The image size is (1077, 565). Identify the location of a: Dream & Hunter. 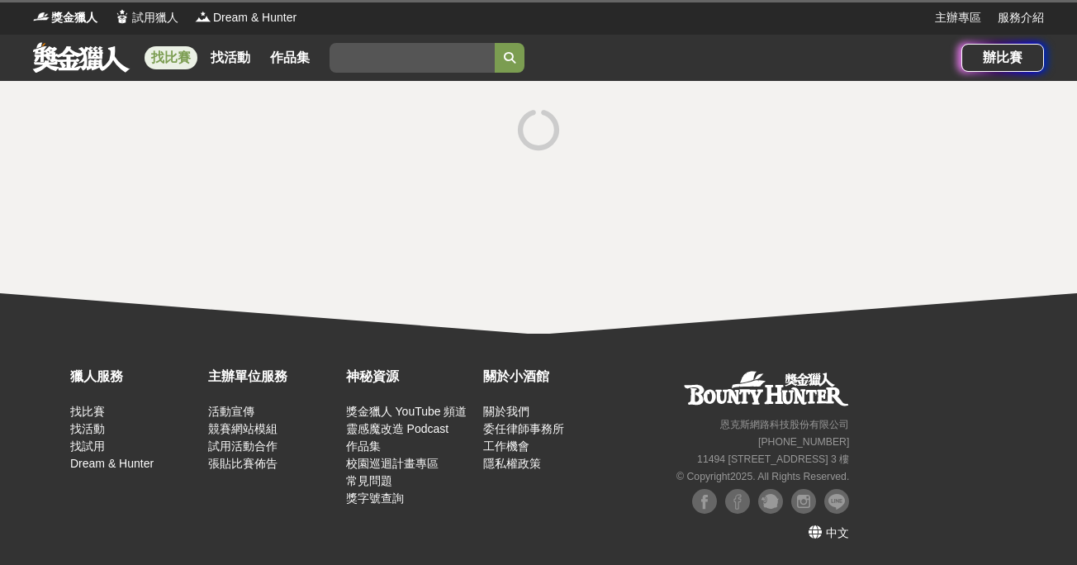
(111, 463).